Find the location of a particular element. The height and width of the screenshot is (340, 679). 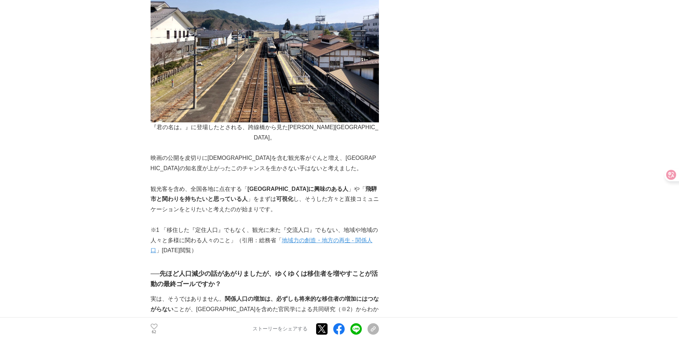

a: 地域力の創造・地方の再生 - 関係人口 is located at coordinates (261, 245).